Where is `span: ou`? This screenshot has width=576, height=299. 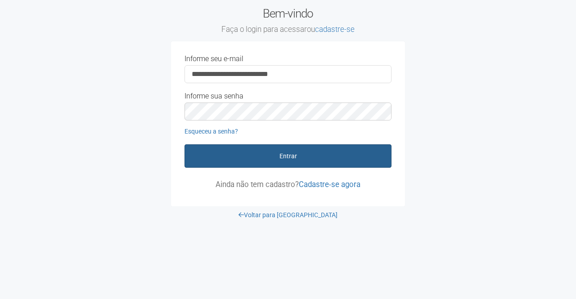 span: ou is located at coordinates (331, 29).